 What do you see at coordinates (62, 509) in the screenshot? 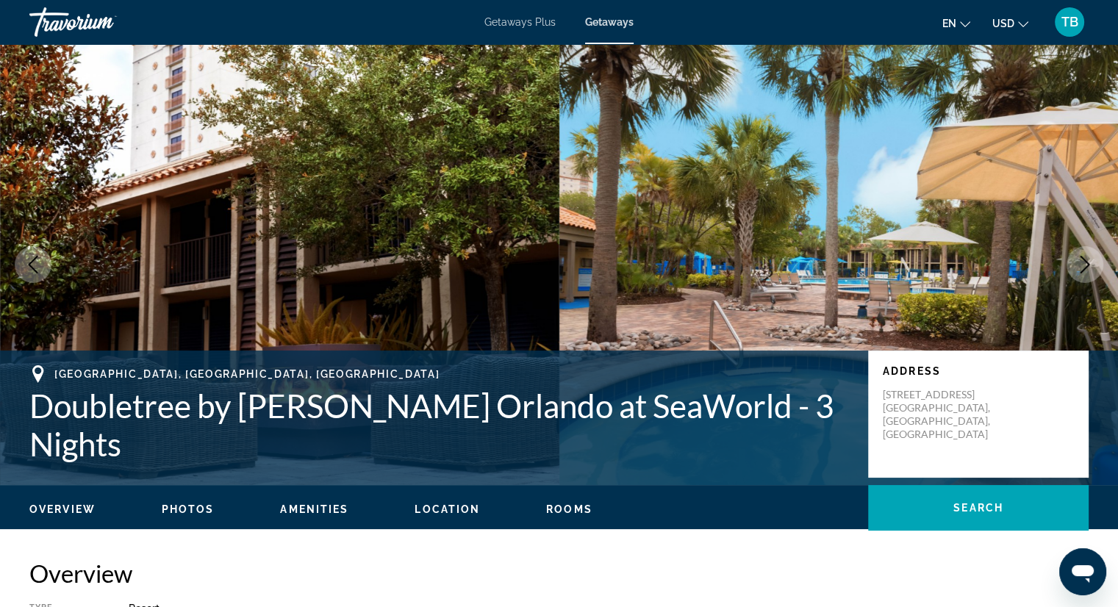
I see `button: Overview` at bounding box center [62, 509].